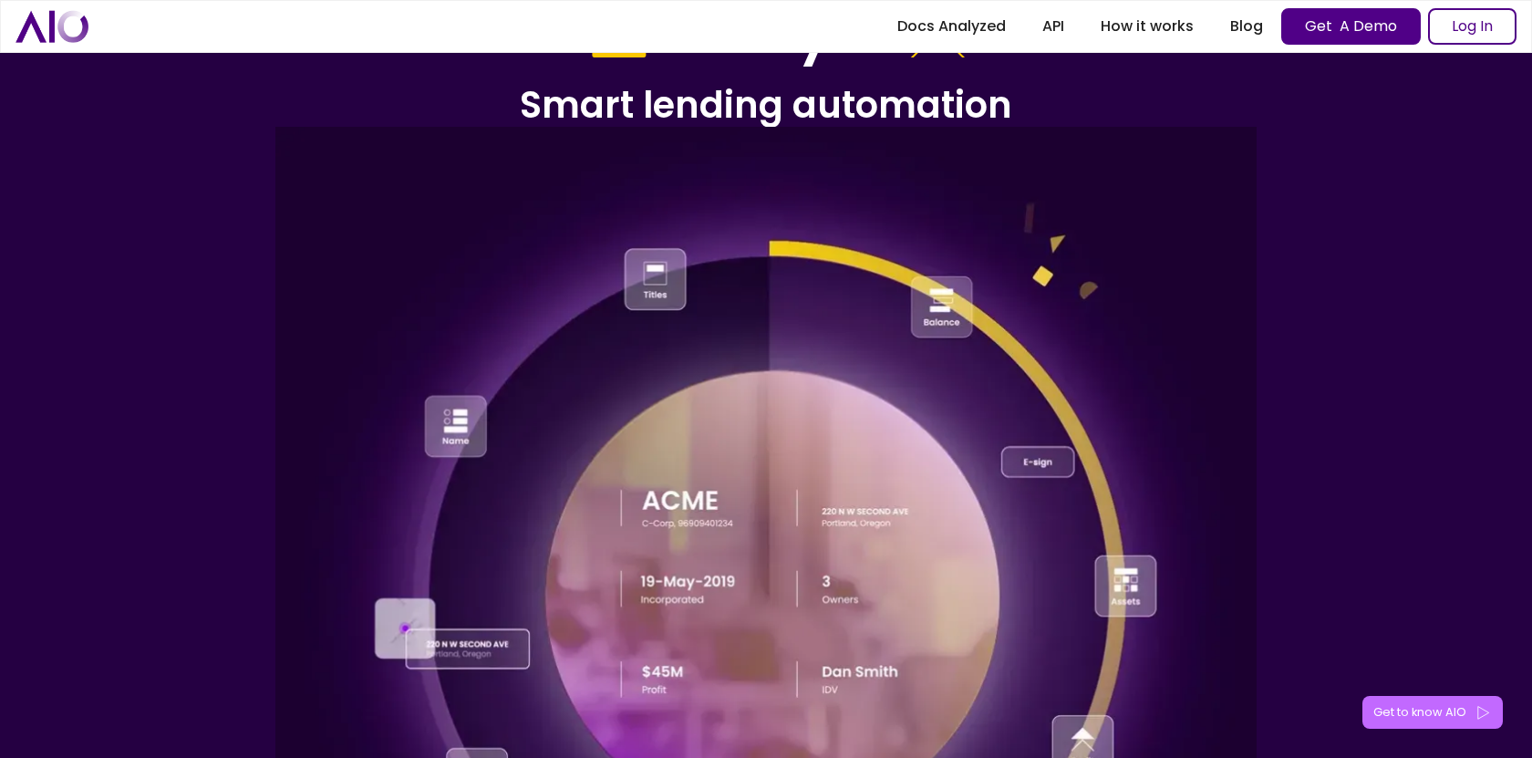 This screenshot has width=1532, height=758. I want to click on h2: Smart lending automation, so click(766, 105).